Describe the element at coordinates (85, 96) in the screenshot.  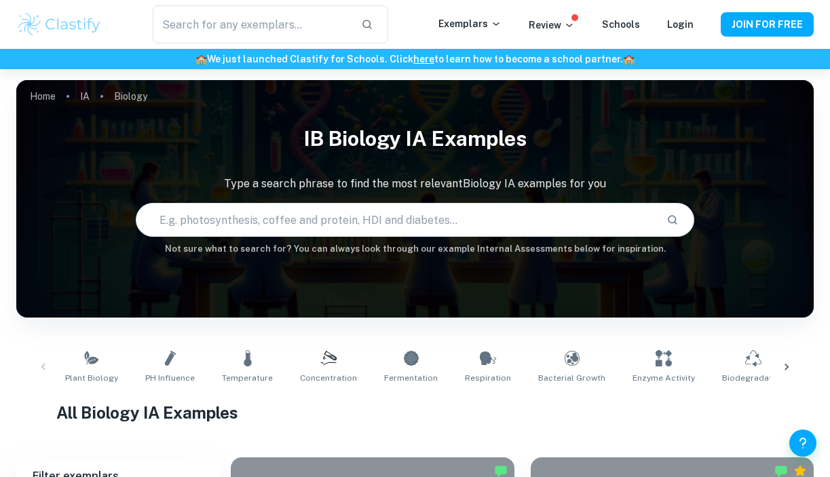
I see `a: IA` at that location.